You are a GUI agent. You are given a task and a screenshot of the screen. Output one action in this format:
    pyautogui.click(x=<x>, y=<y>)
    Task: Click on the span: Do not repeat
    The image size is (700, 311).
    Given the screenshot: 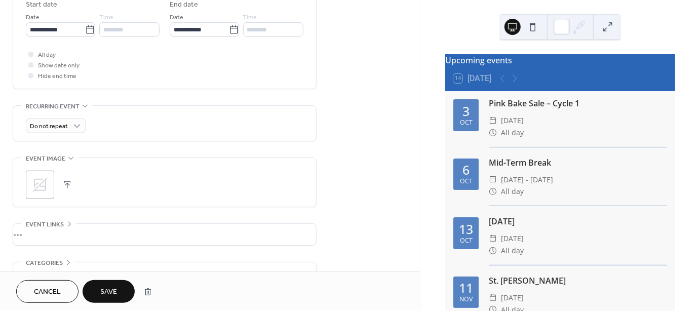 What is the action you would take?
    pyautogui.click(x=49, y=127)
    